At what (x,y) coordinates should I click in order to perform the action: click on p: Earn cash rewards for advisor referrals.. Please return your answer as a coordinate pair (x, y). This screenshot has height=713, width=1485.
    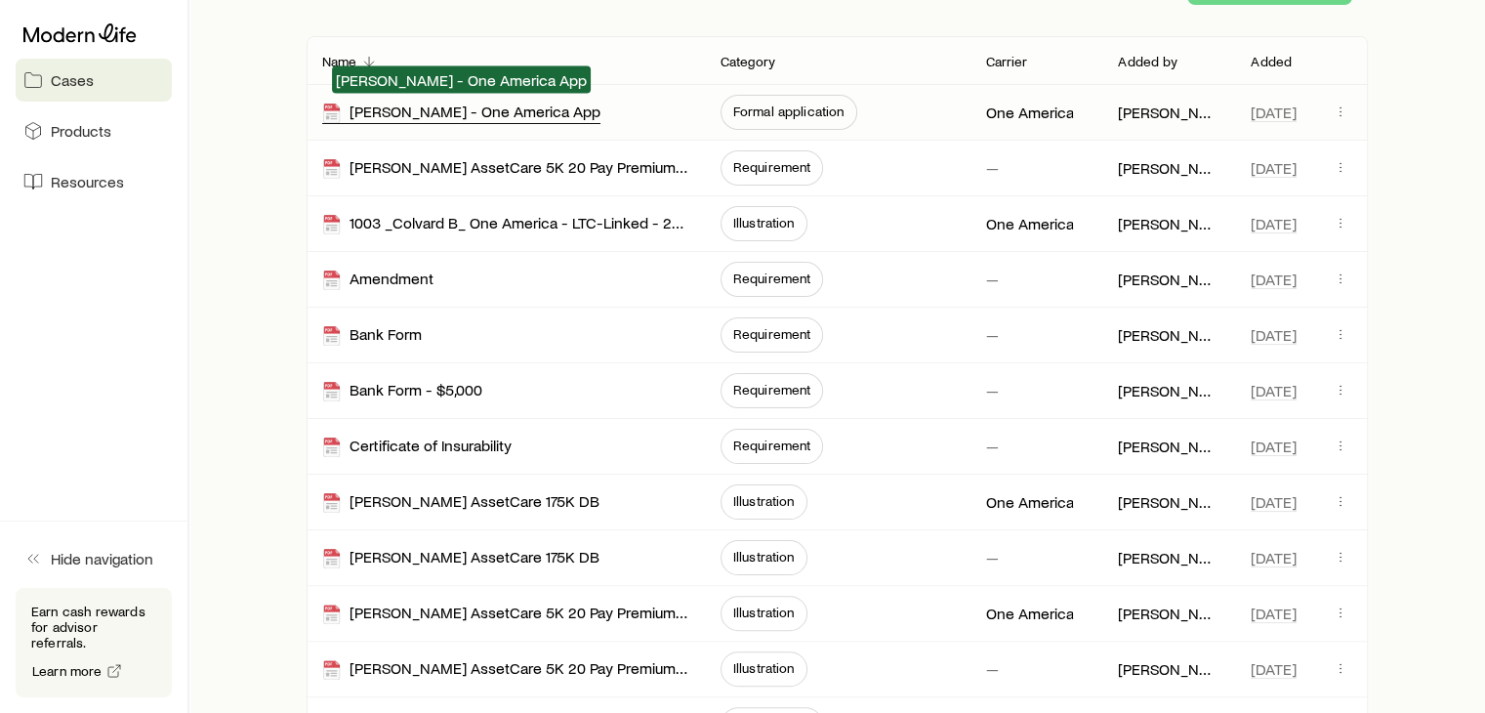
    Looking at the image, I should click on (94, 627).